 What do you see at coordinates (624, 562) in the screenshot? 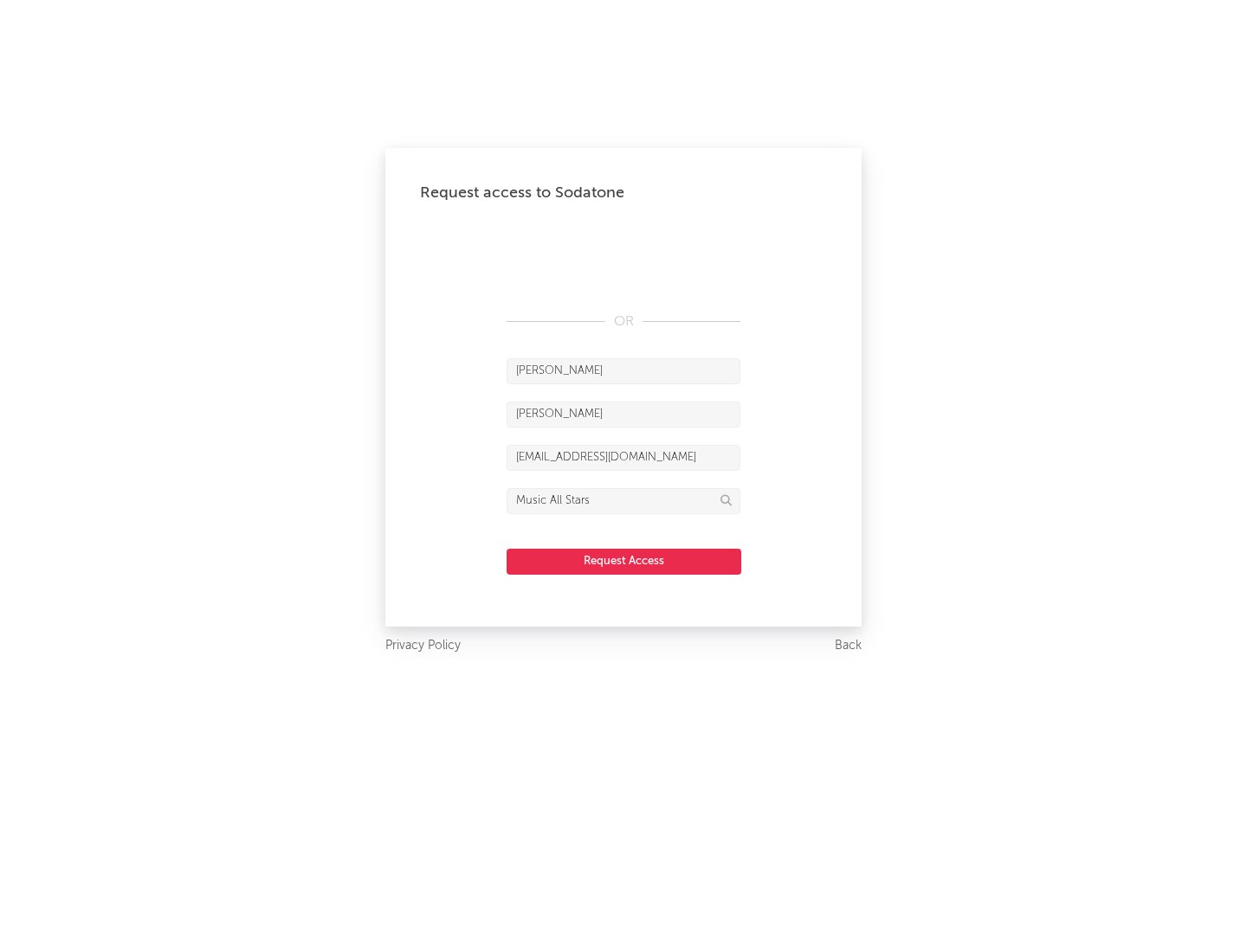
I see `button: Request Access` at bounding box center [624, 562].